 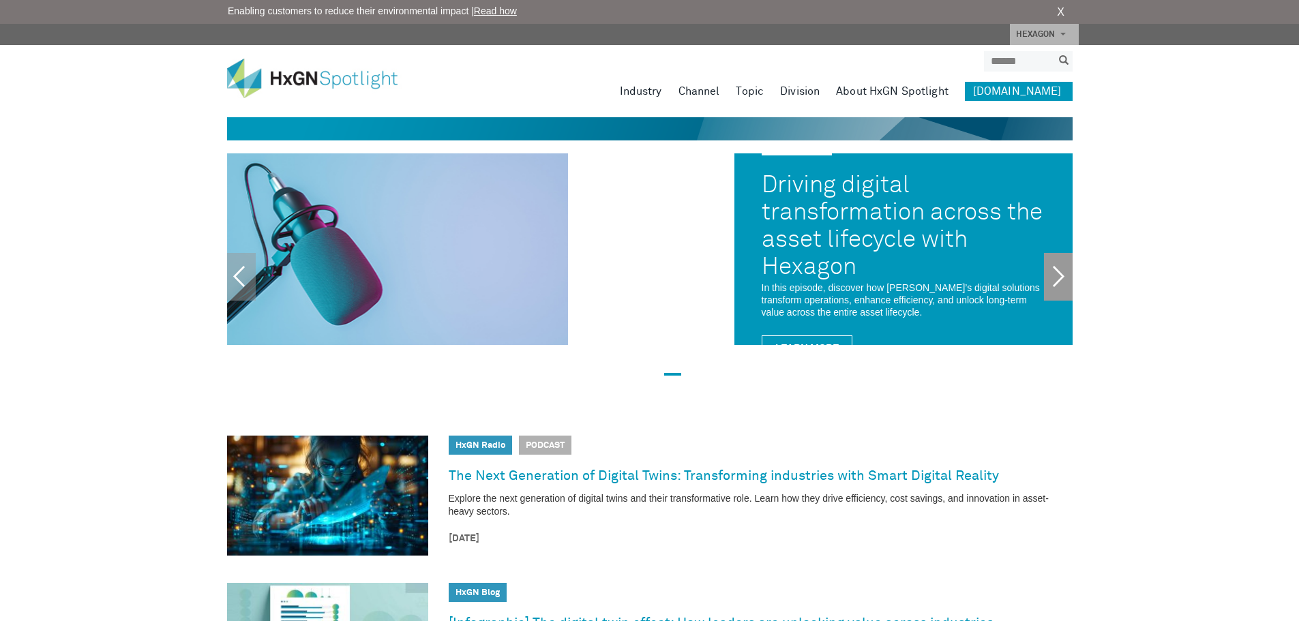 I want to click on a: Driving digital transformation across the asset lifecycle with Hexagon, so click(x=904, y=222).